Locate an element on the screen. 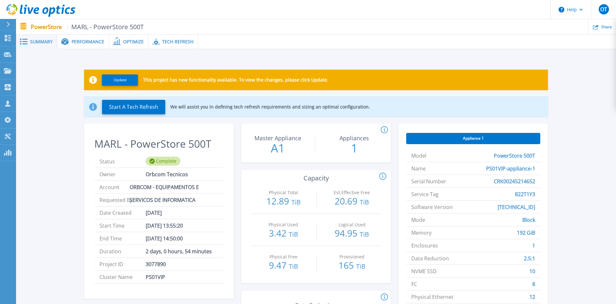 The height and width of the screenshot is (304, 616). p: 20.69 is located at coordinates (352, 201).